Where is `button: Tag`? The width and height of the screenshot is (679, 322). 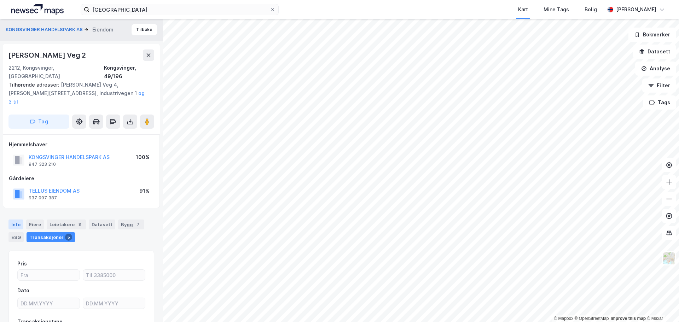
button: Tag is located at coordinates (39, 122).